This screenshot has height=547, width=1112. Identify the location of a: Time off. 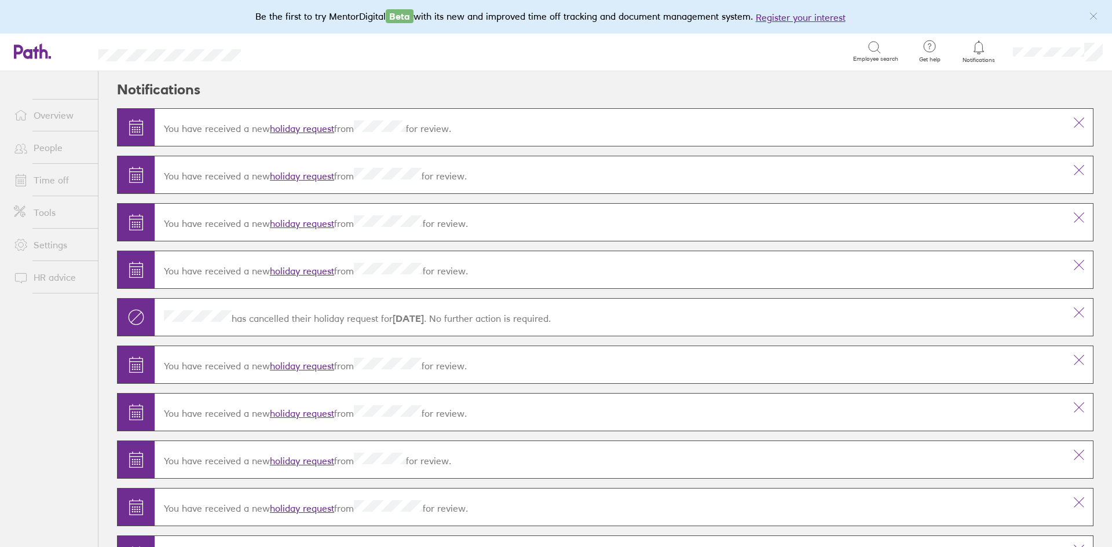
(51, 180).